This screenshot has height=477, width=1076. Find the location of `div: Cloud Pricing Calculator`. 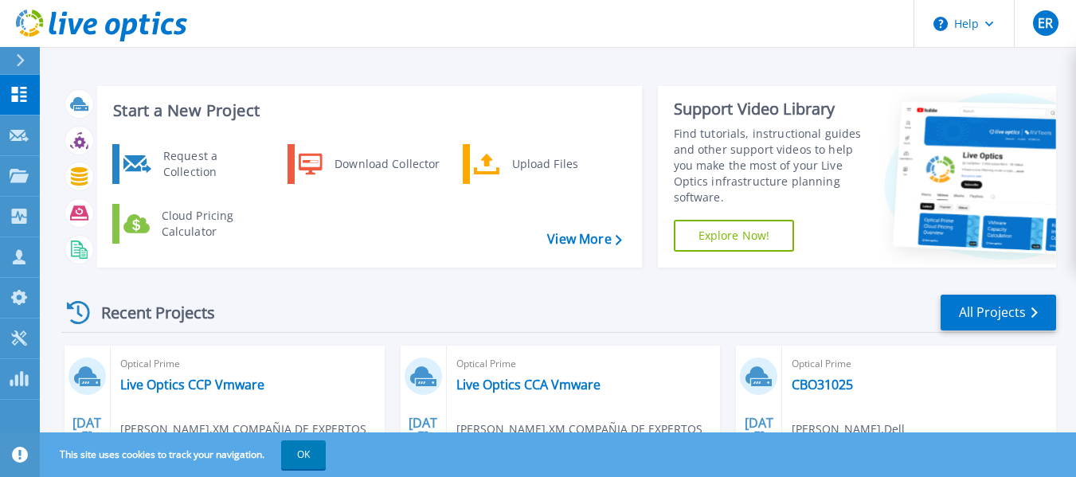

div: Cloud Pricing Calculator is located at coordinates (213, 224).